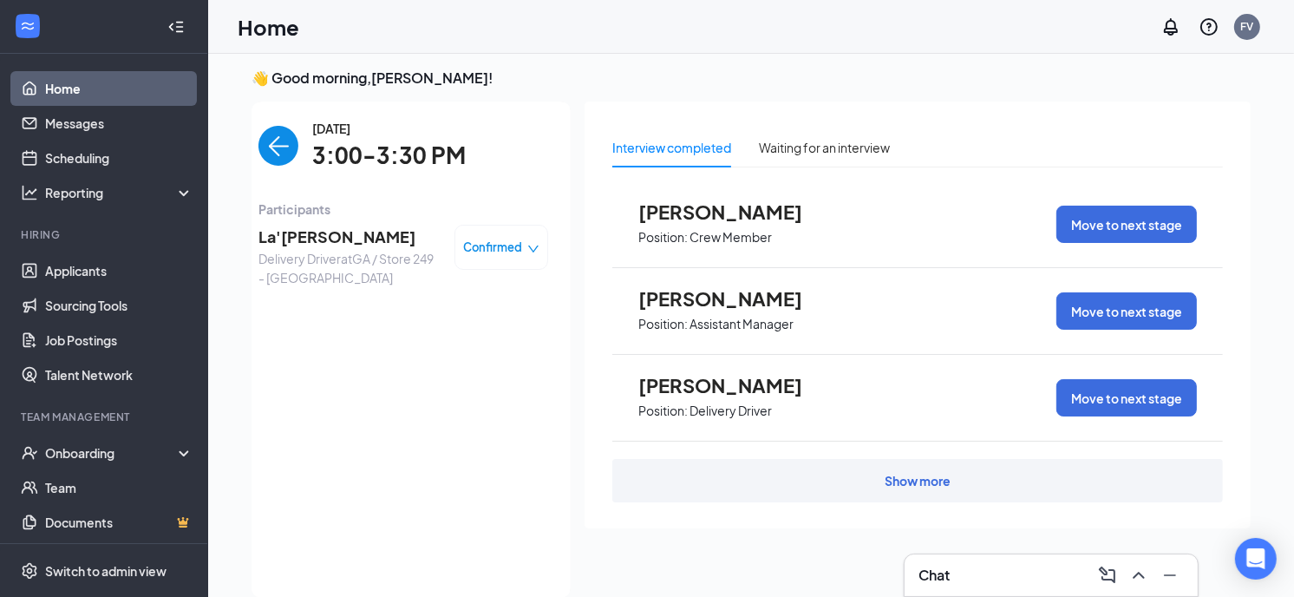 The image size is (1294, 597). Describe the element at coordinates (29, 571) in the screenshot. I see `svg: Settings` at that location.